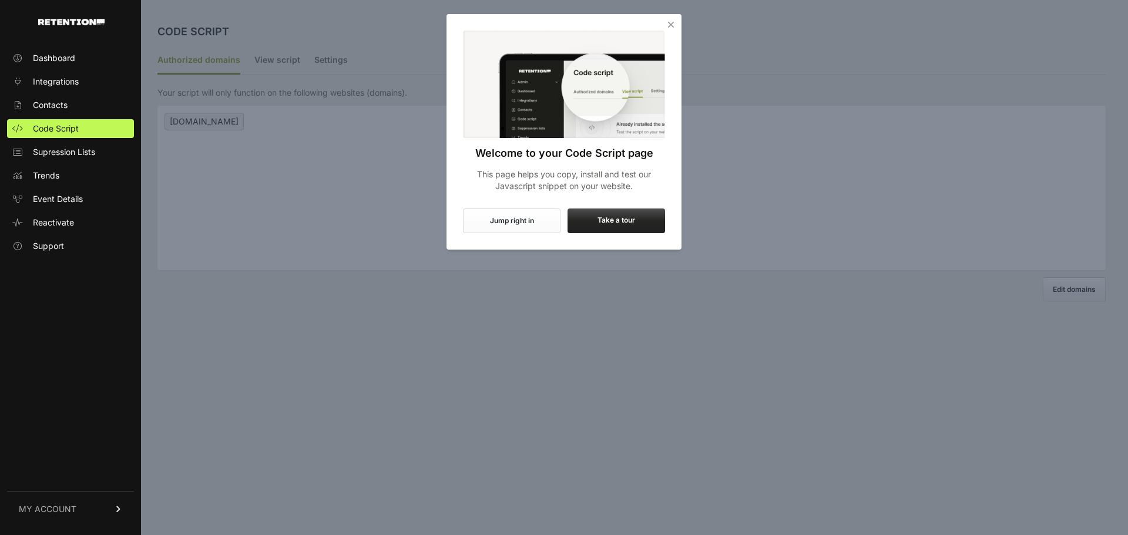 The width and height of the screenshot is (1128, 535). I want to click on button: Jump right in, so click(512, 221).